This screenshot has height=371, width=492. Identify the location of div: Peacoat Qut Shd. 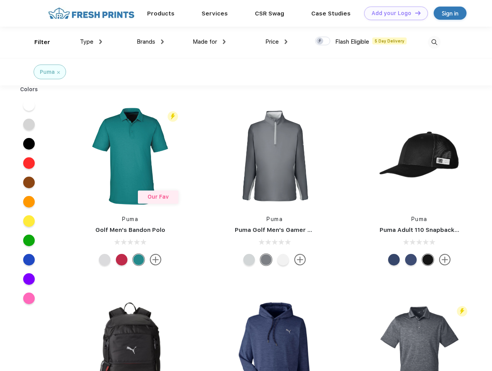
(411, 260).